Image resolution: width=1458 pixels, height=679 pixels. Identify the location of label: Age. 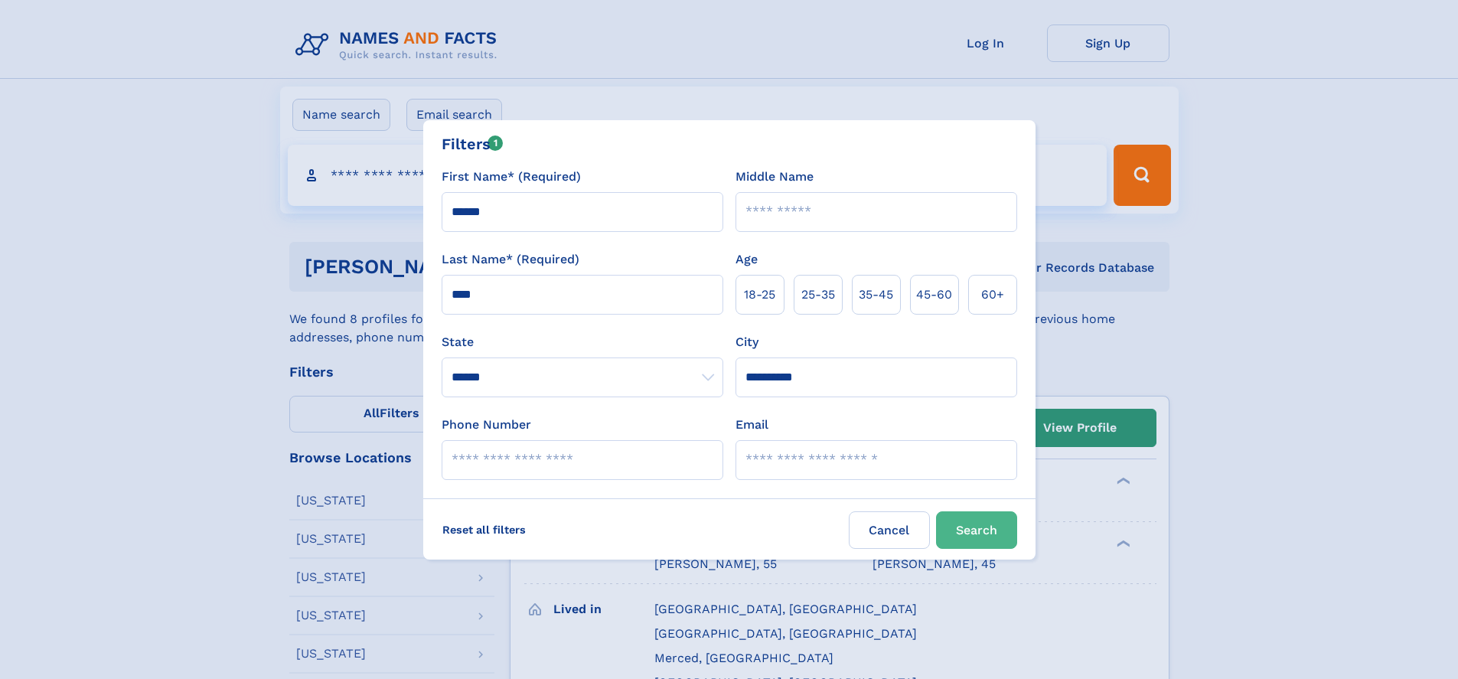
(746, 259).